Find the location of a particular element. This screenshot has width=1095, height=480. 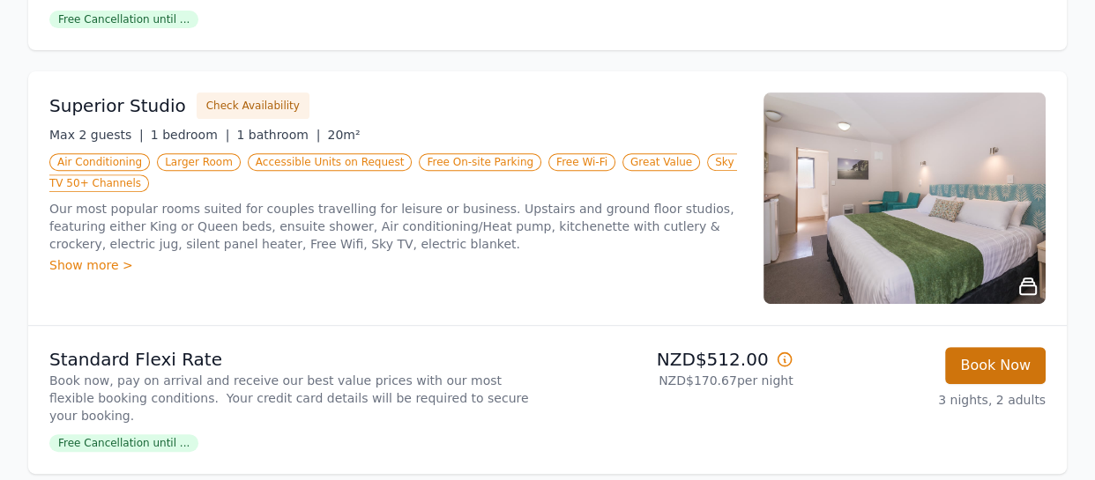

span: 20m² is located at coordinates (343, 135).